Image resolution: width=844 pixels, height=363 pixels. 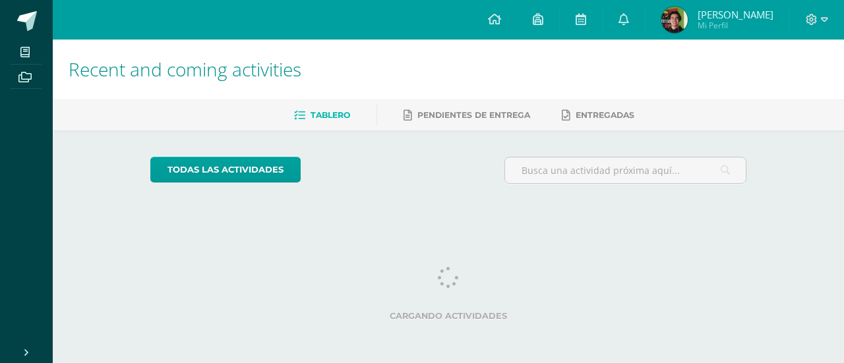 What do you see at coordinates (604, 115) in the screenshot?
I see `span: Entregadas` at bounding box center [604, 115].